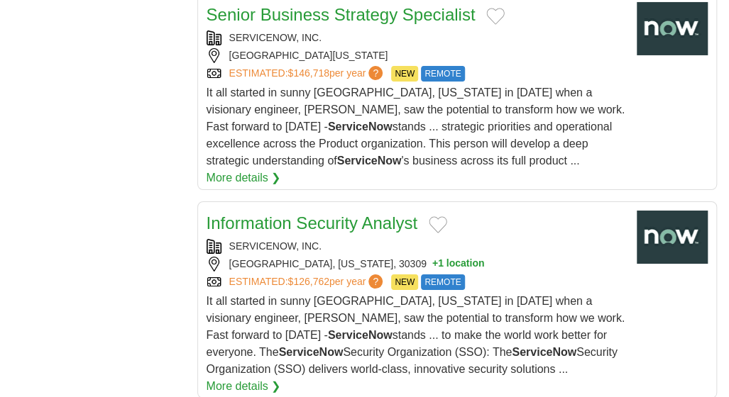 The image size is (729, 397). I want to click on span: $126,762, so click(308, 282).